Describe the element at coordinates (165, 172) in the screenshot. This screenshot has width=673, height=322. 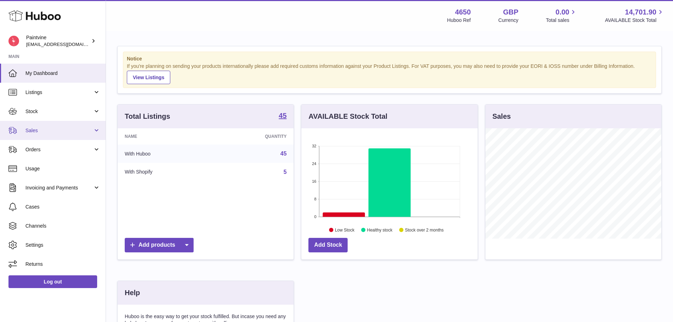
I see `td: With Shopify` at that location.